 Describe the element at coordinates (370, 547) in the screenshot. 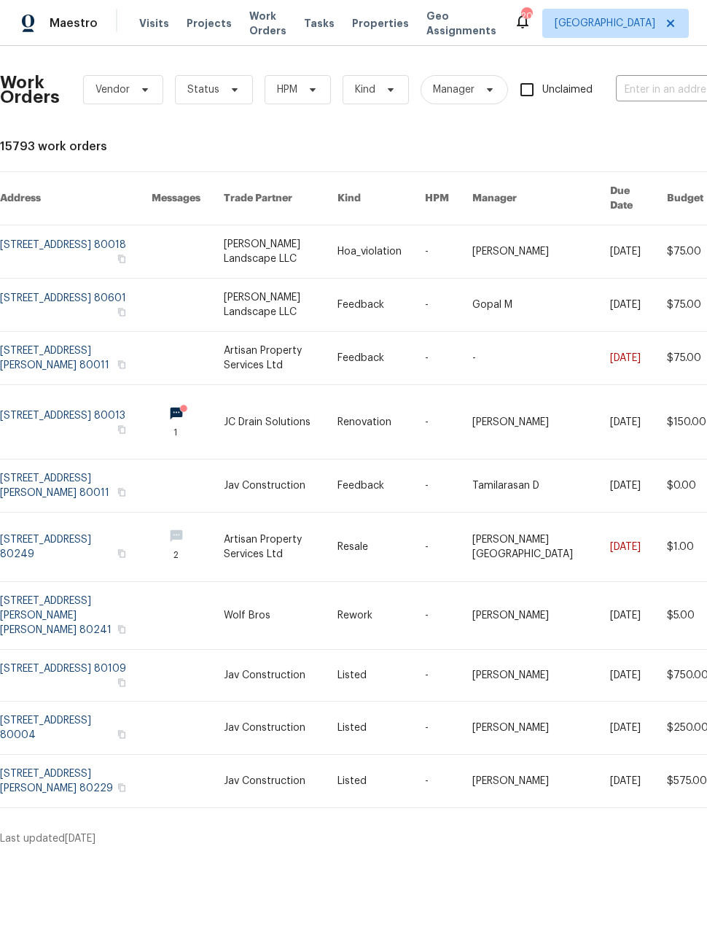

I see `td: Resale` at that location.